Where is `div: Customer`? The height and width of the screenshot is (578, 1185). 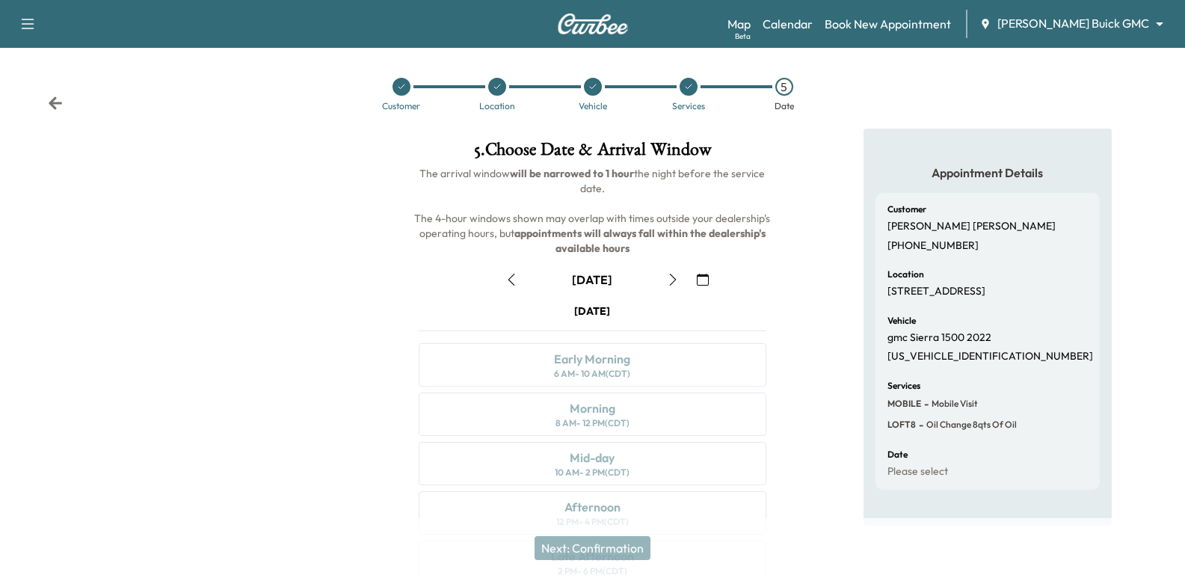
div: Customer is located at coordinates (401, 106).